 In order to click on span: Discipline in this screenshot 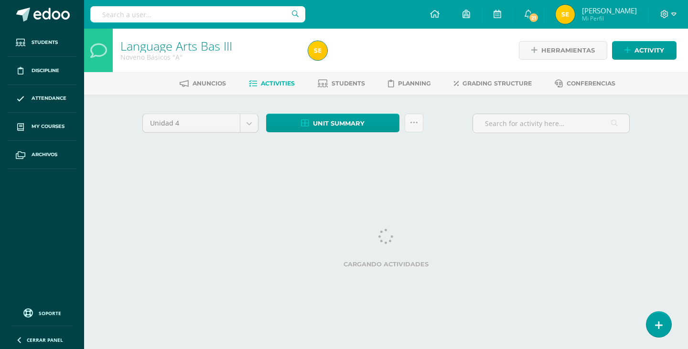, I will do `click(45, 71)`.